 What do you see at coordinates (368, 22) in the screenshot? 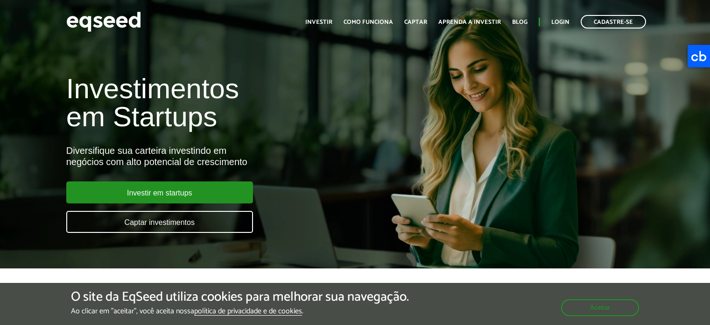
I see `a: Como funciona` at bounding box center [368, 22].